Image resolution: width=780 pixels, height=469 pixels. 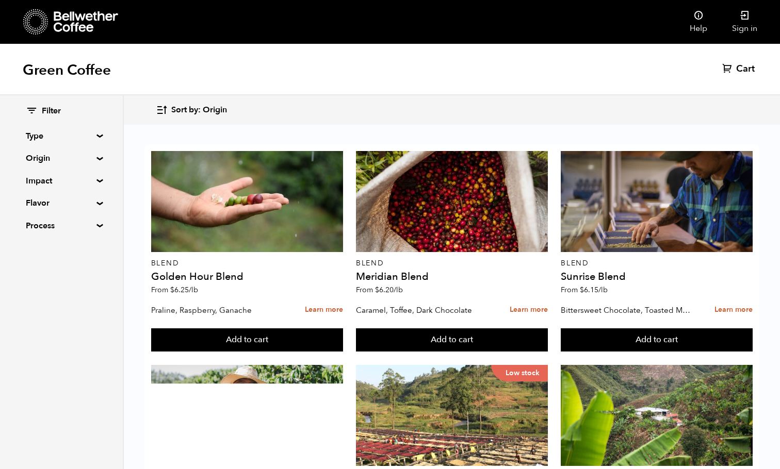 I want to click on summary: Impact, so click(x=61, y=181).